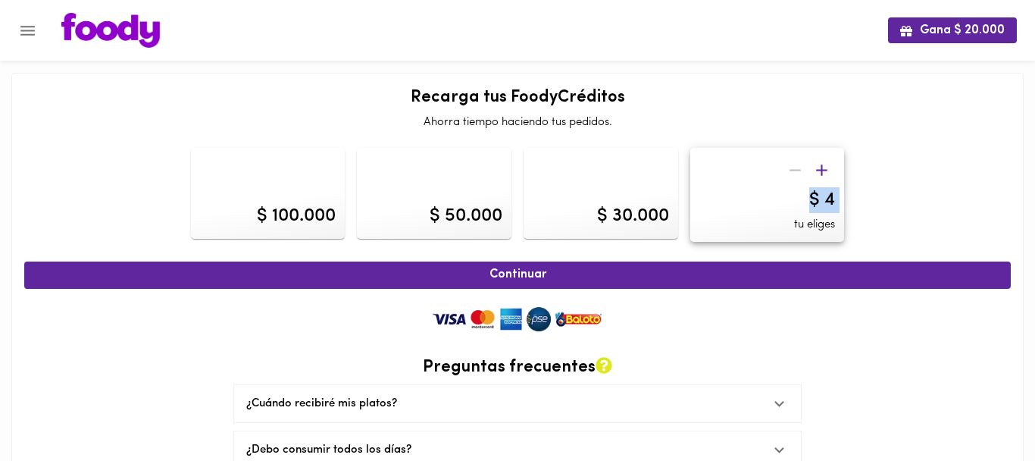 The height and width of the screenshot is (461, 1035). Describe the element at coordinates (952, 30) in the screenshot. I see `span: Gana $ 20.000` at that location.